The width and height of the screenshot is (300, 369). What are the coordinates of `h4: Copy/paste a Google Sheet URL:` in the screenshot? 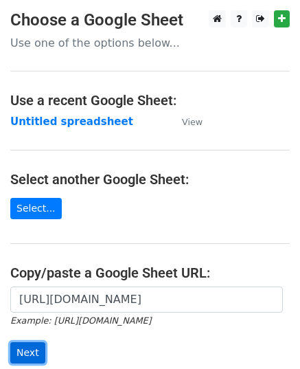 It's located at (150, 272).